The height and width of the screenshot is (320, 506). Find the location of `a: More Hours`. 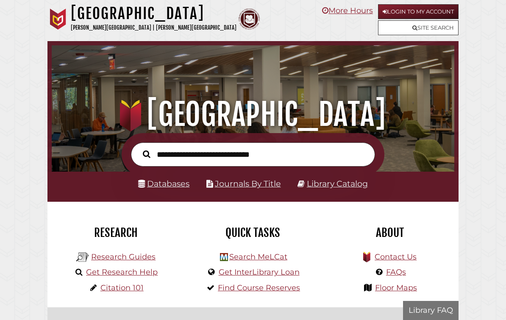

a: More Hours is located at coordinates (347, 11).